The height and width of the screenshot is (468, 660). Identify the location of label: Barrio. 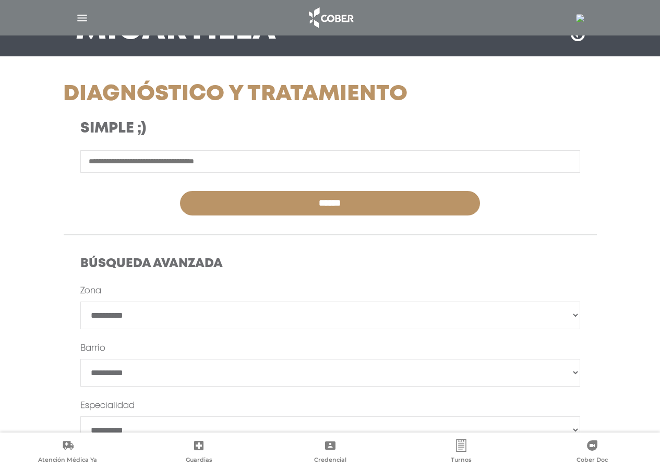
(93, 349).